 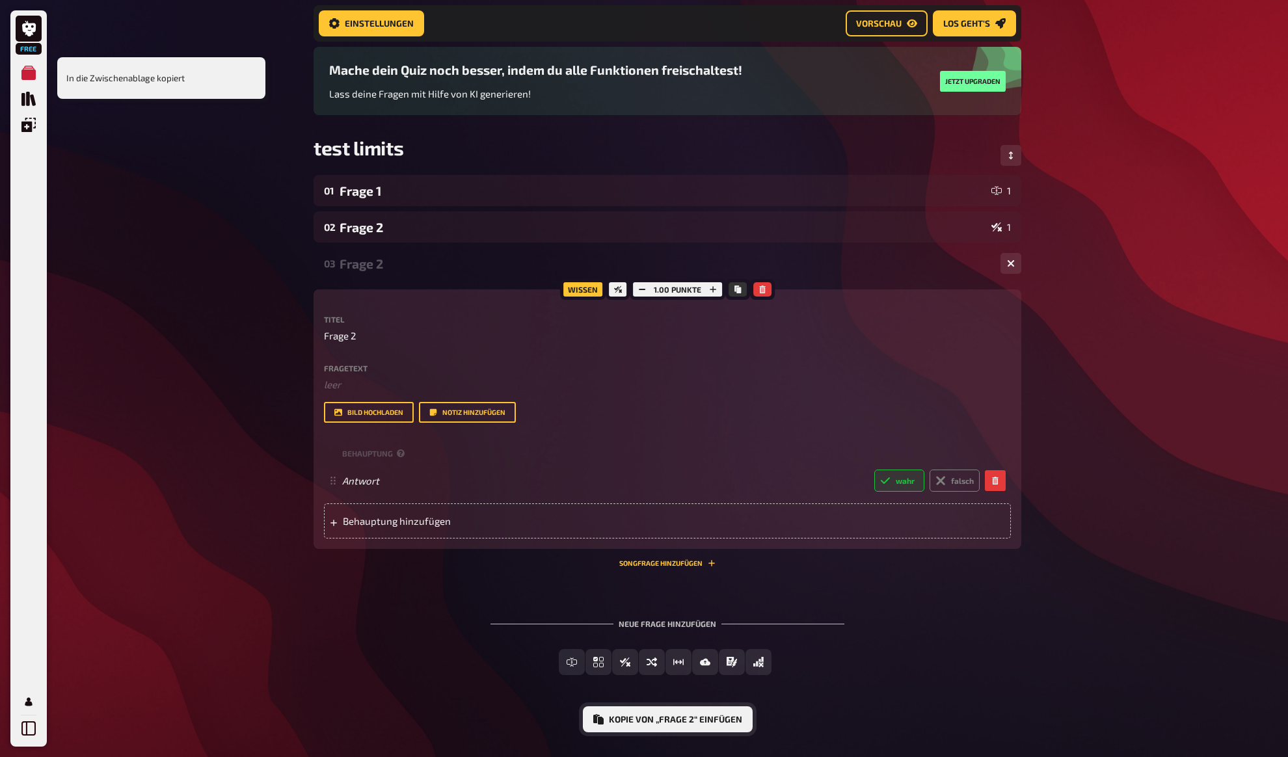 I want to click on div: 03, so click(x=329, y=263).